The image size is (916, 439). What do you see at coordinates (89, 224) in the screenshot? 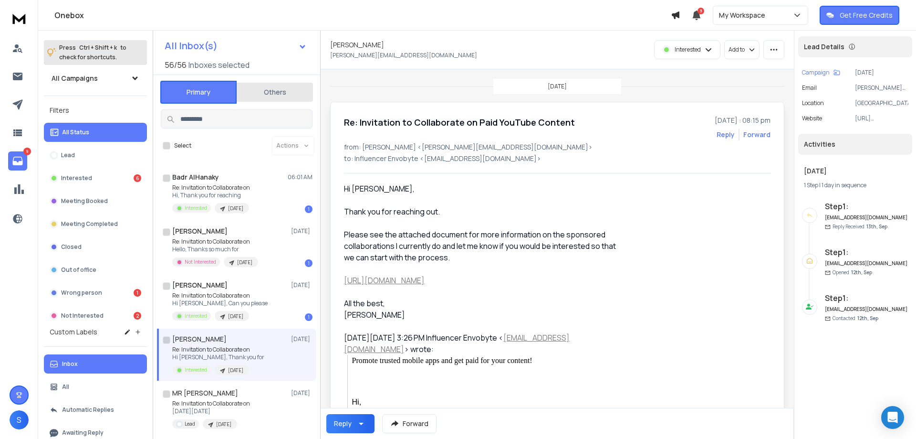
I see `p: Meeting Completed` at bounding box center [89, 224].